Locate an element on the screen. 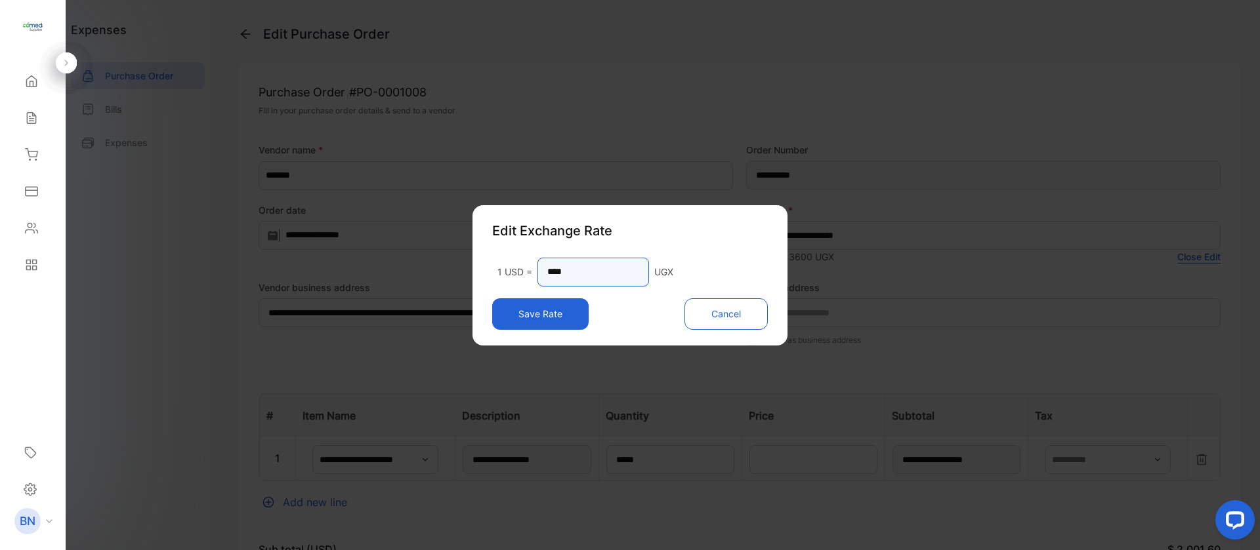 This screenshot has height=550, width=1260. p: Edit Exchange Rate is located at coordinates (630, 231).